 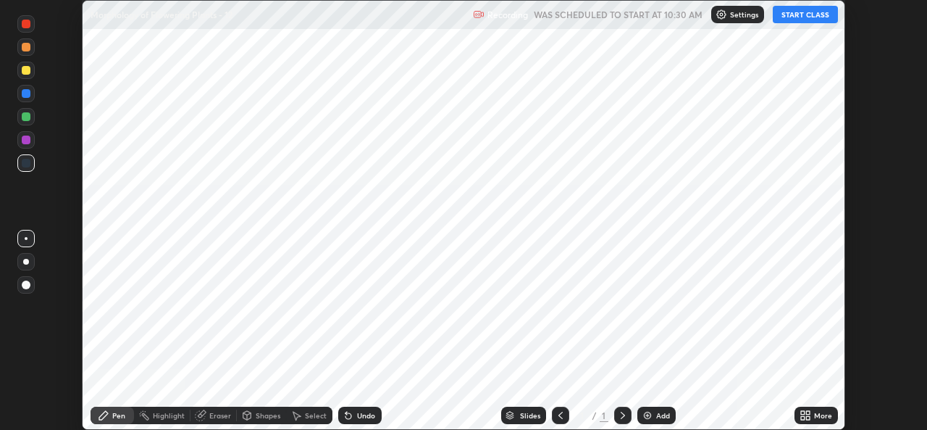 I want to click on div: Shapes, so click(x=268, y=415).